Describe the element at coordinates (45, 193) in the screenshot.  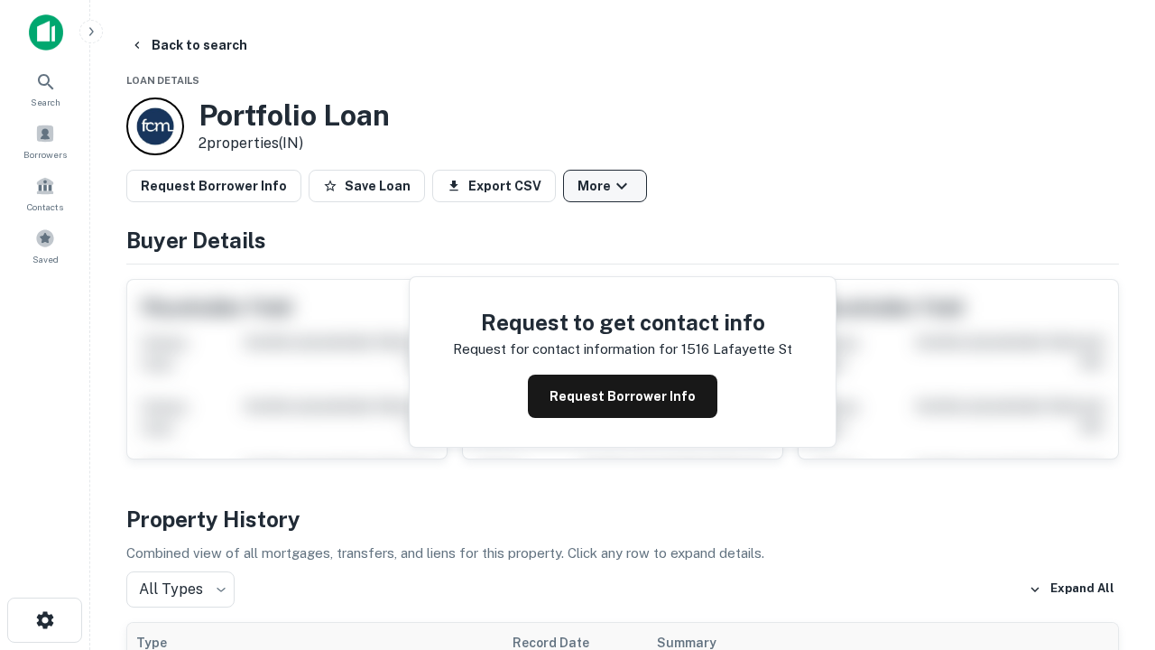
I see `div: Contacts` at that location.